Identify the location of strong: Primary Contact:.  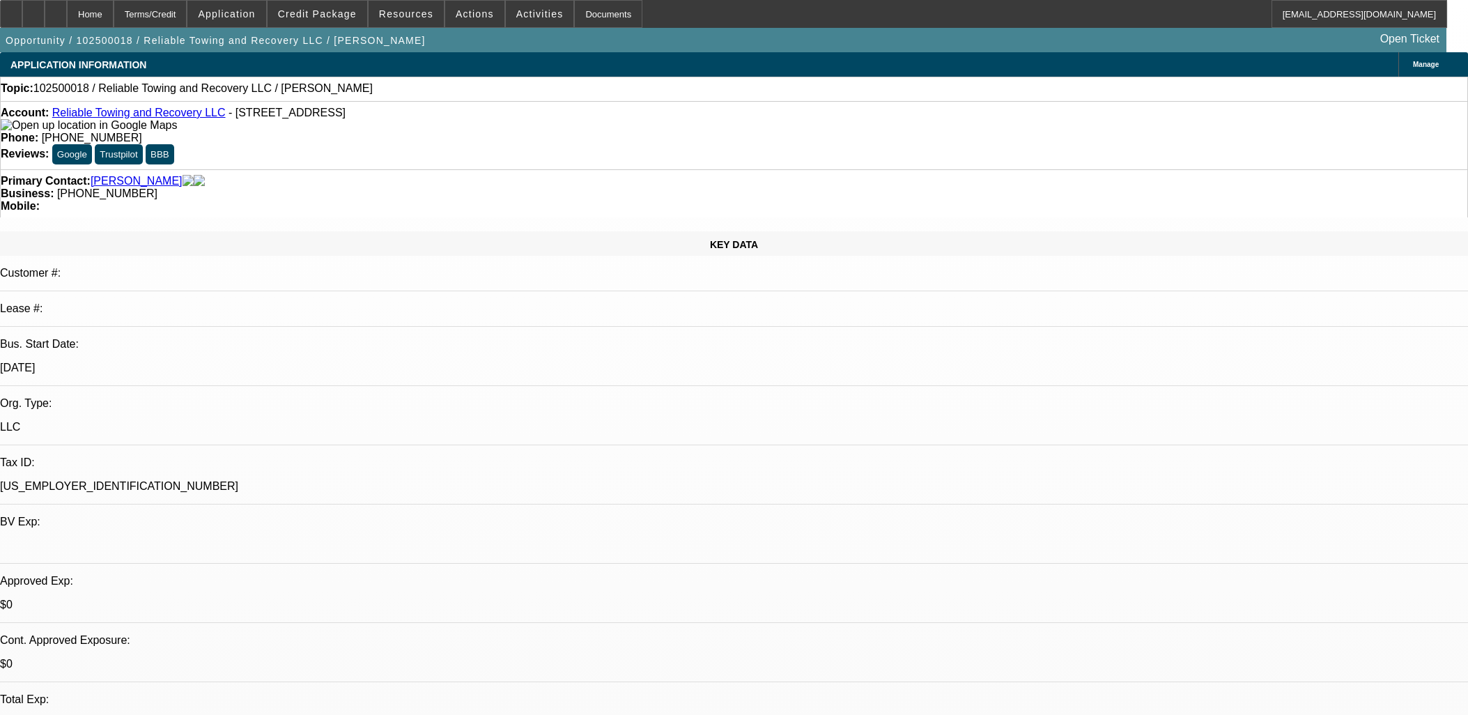
(45, 181).